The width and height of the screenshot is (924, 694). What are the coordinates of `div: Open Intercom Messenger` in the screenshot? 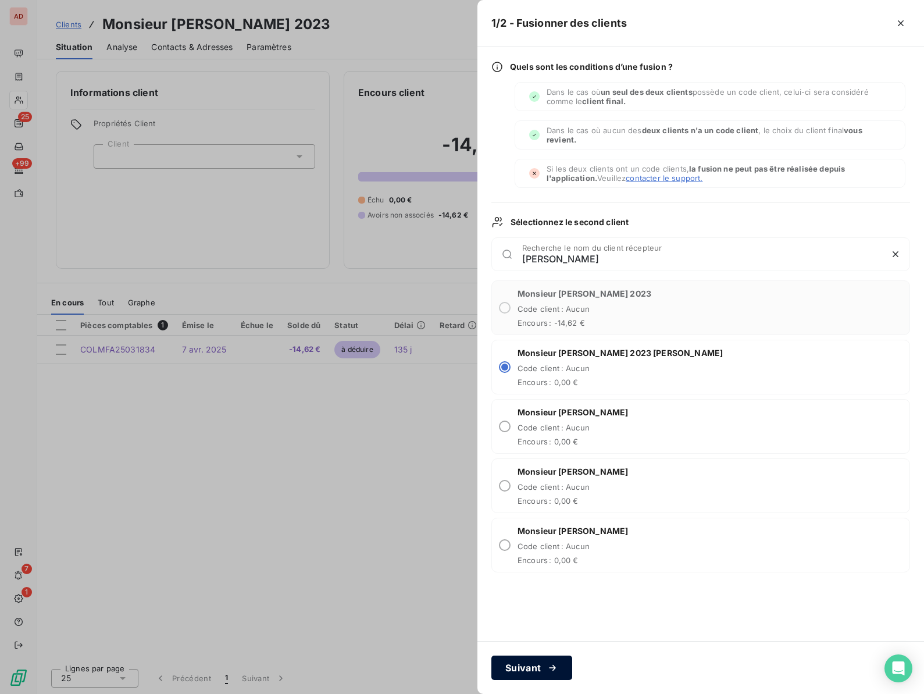 It's located at (899, 668).